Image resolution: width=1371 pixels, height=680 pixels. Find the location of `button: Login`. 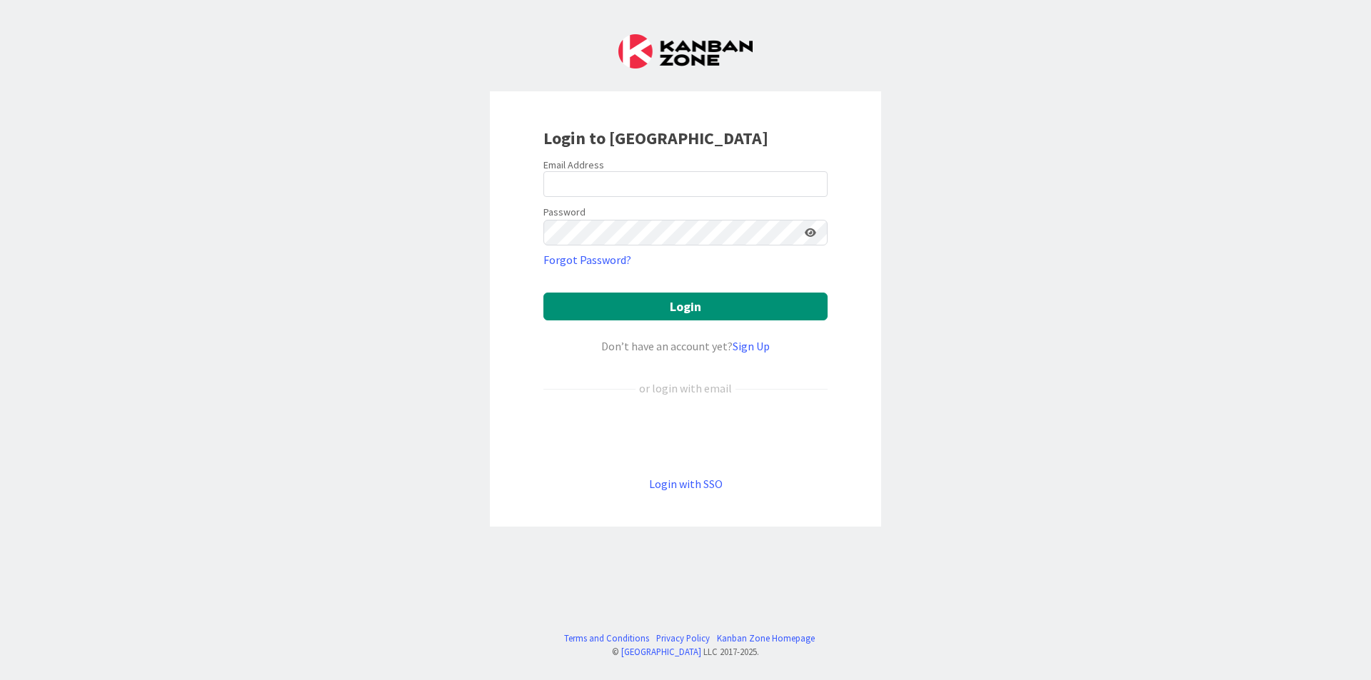

button: Login is located at coordinates (685, 306).